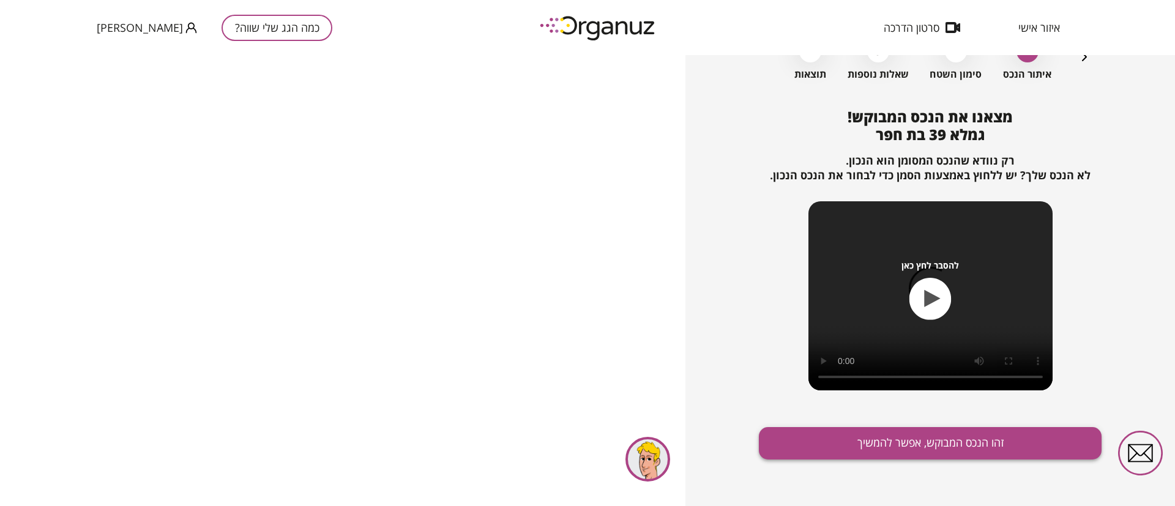 This screenshot has width=1175, height=506. Describe the element at coordinates (930, 443) in the screenshot. I see `button: זהו הנכס המבוקש, אפשר להמשיך` at that location.